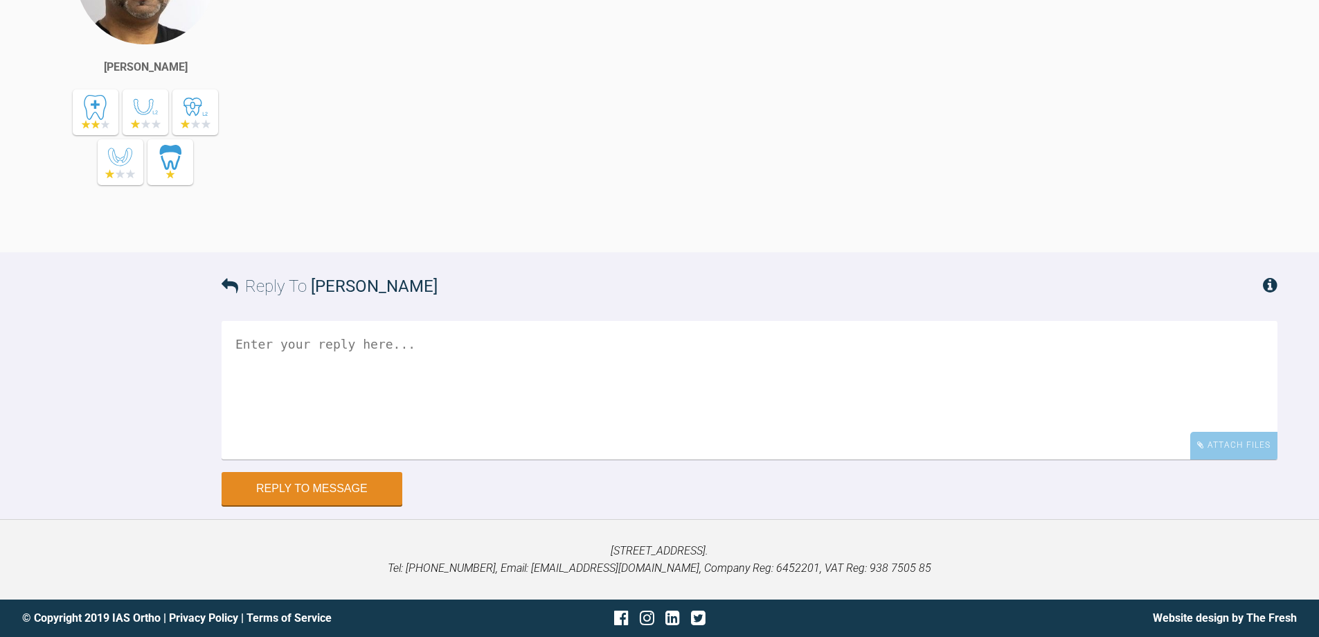 This screenshot has height=637, width=1319. I want to click on a: Privacy Policy, so click(204, 617).